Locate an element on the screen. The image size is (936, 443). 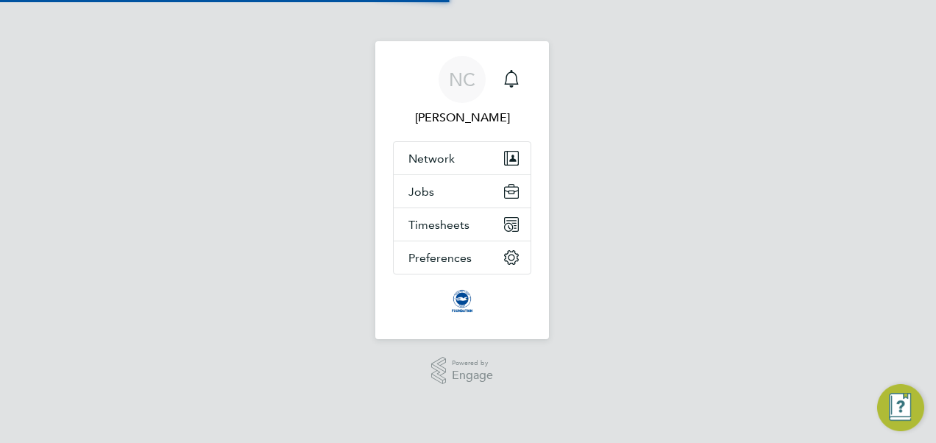
span: Engage is located at coordinates (473, 375).